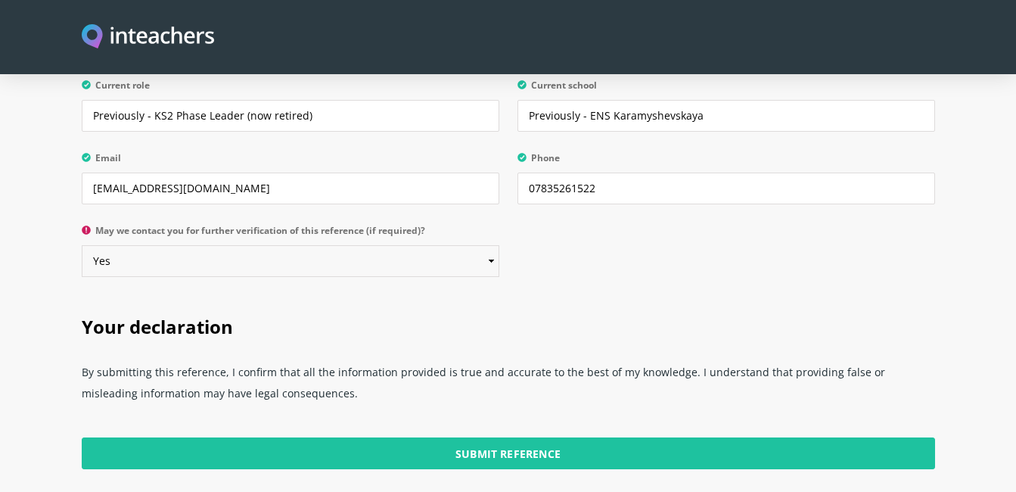  I want to click on label: Current role, so click(291, 90).